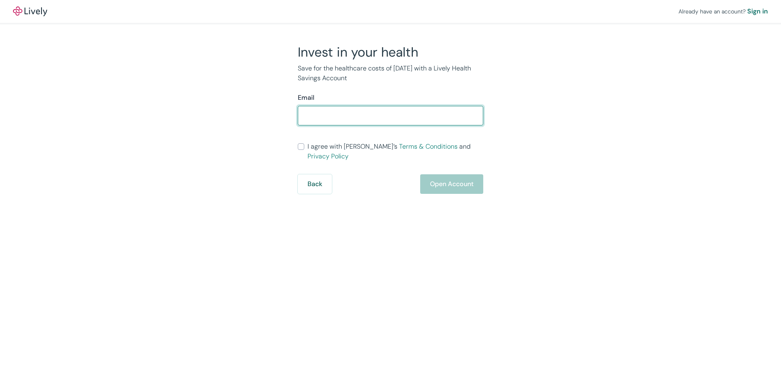 The width and height of the screenshot is (781, 371). I want to click on a: LivelyLively, so click(30, 11).